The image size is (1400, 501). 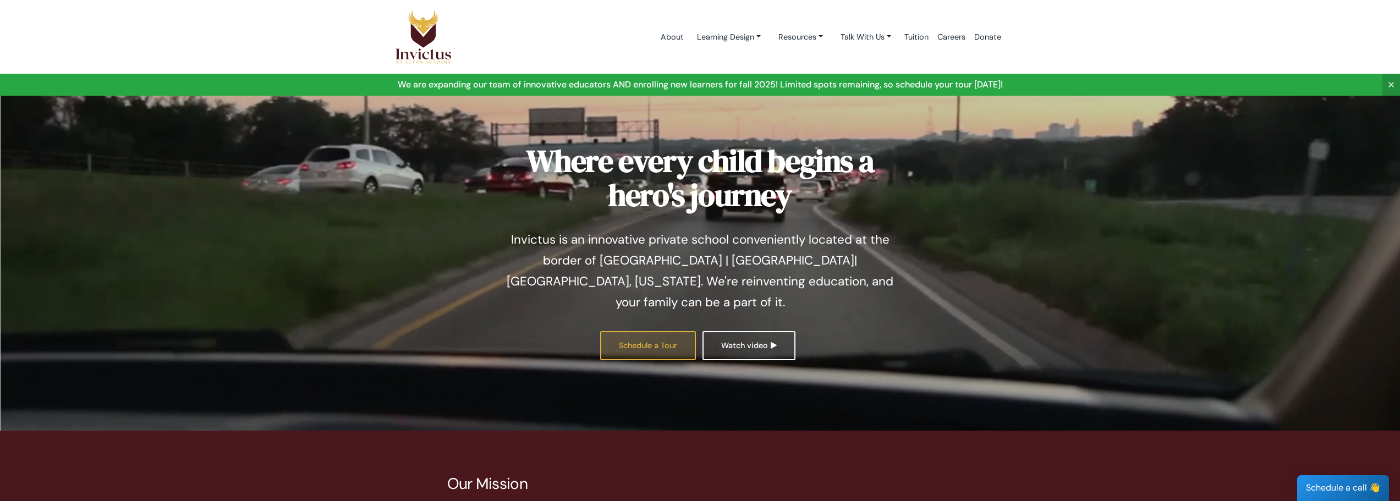 I want to click on p: Our Mission, so click(x=700, y=484).